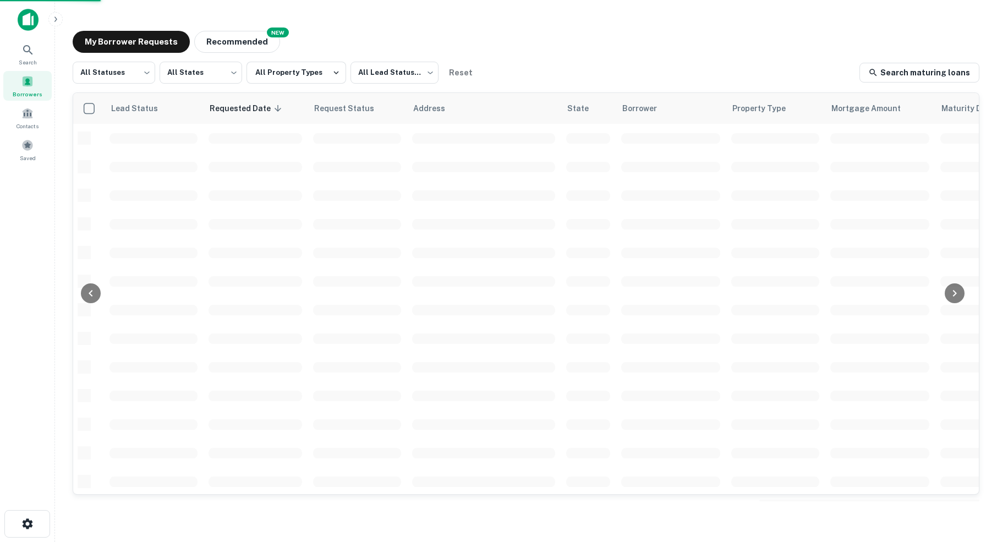 This screenshot has height=542, width=997. What do you see at coordinates (141, 108) in the screenshot?
I see `span: Lead Status` at bounding box center [141, 108].